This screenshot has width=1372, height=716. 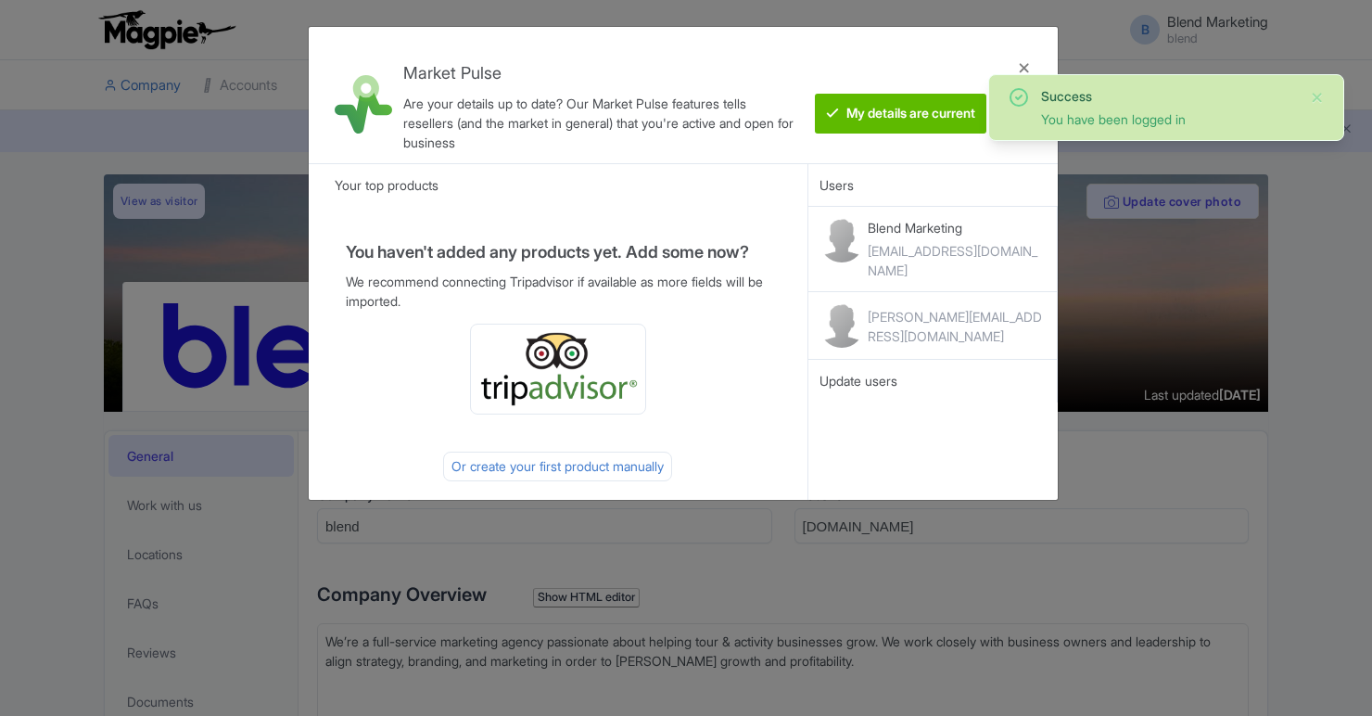 I want to click on img: ta_logo-885a1c64328048f2535e39284ba9d771.png, so click(x=558, y=369).